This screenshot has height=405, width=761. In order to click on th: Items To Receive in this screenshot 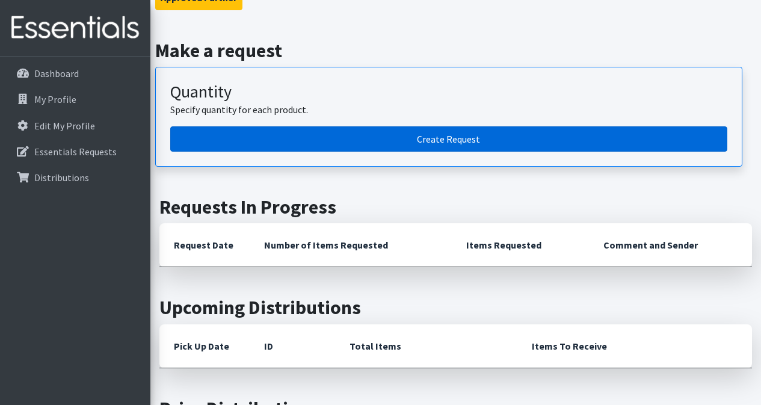, I will do `click(635, 346)`.